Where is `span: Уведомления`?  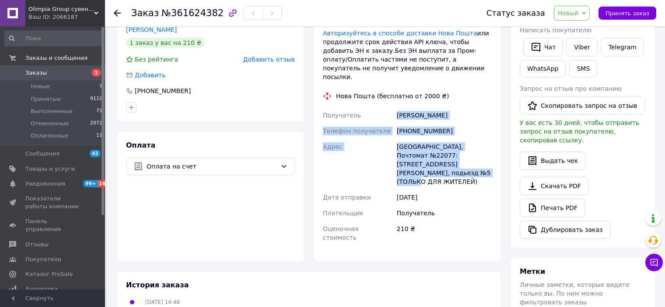
span: Уведомления is located at coordinates (45, 184).